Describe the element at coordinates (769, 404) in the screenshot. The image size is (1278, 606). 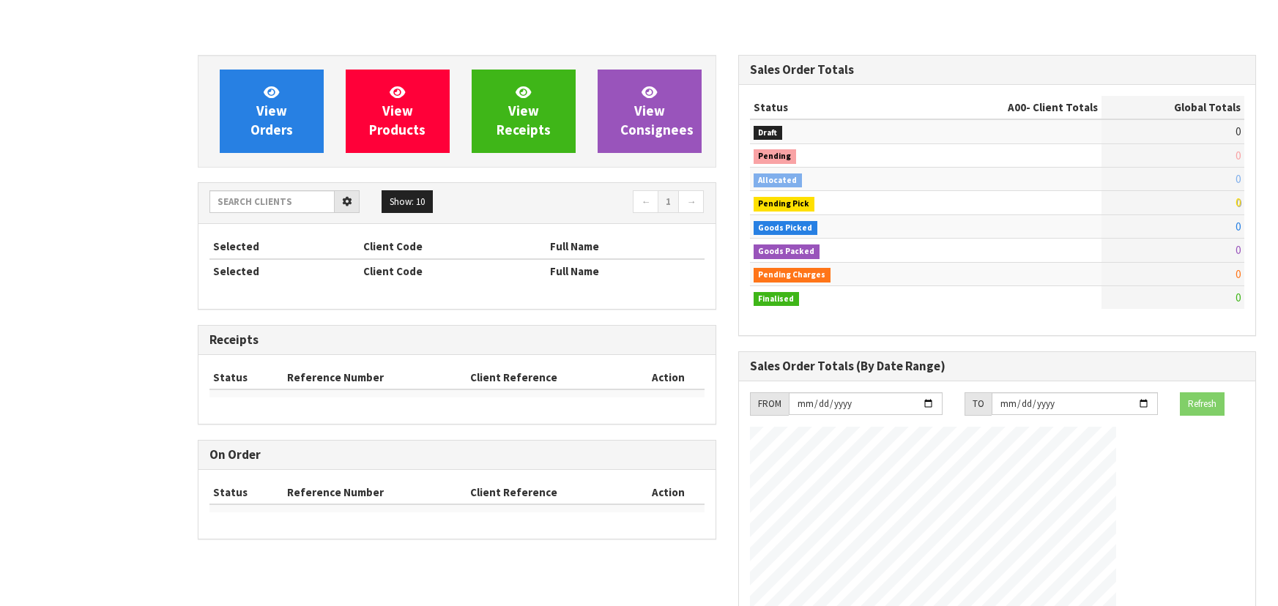
I see `div: FROM` at that location.